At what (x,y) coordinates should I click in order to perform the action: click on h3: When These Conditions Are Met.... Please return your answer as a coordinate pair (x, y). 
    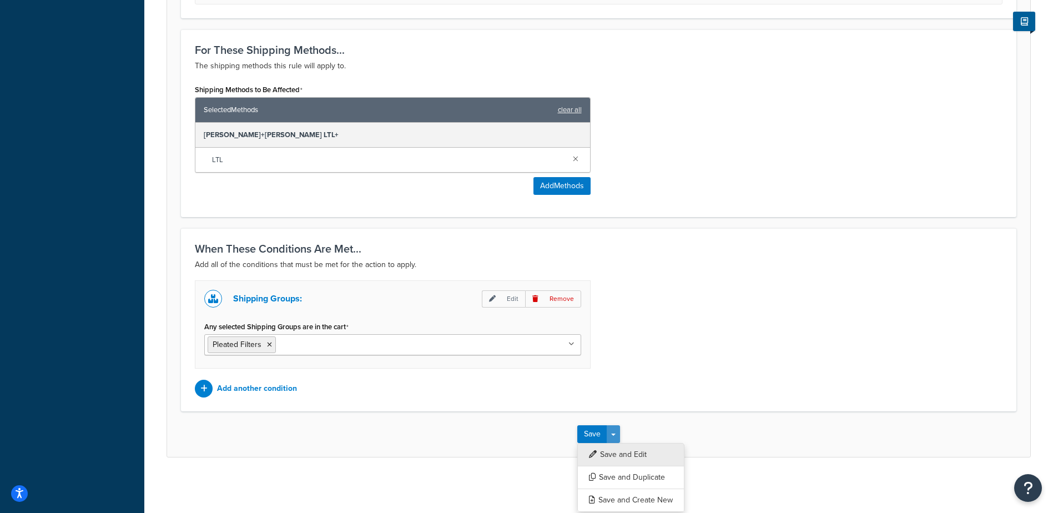
    Looking at the image, I should click on (599, 249).